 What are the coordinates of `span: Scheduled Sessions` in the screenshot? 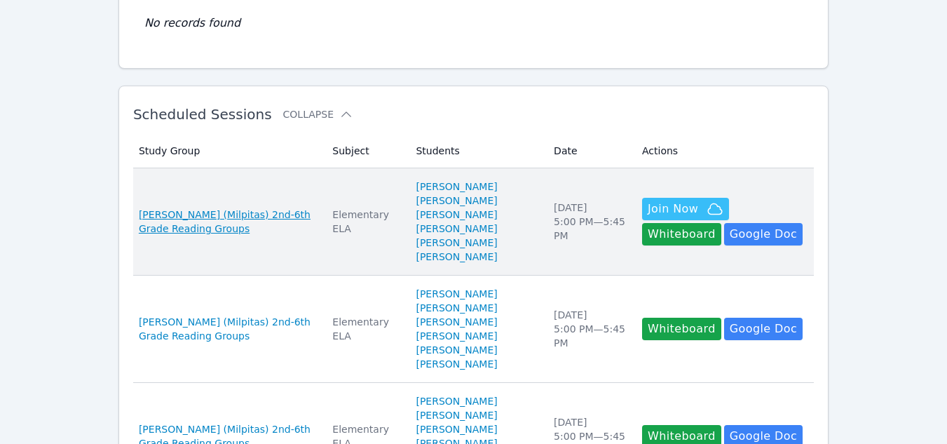 It's located at (203, 114).